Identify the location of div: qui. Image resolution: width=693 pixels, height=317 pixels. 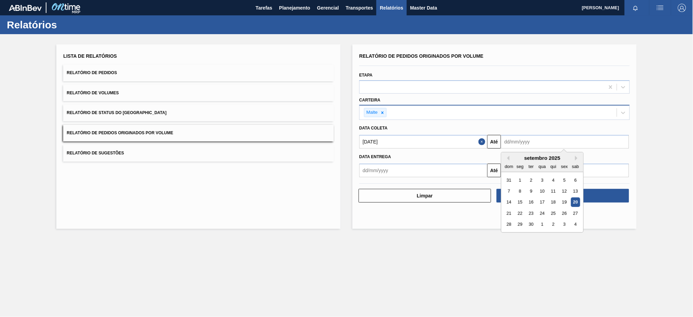
(553, 166).